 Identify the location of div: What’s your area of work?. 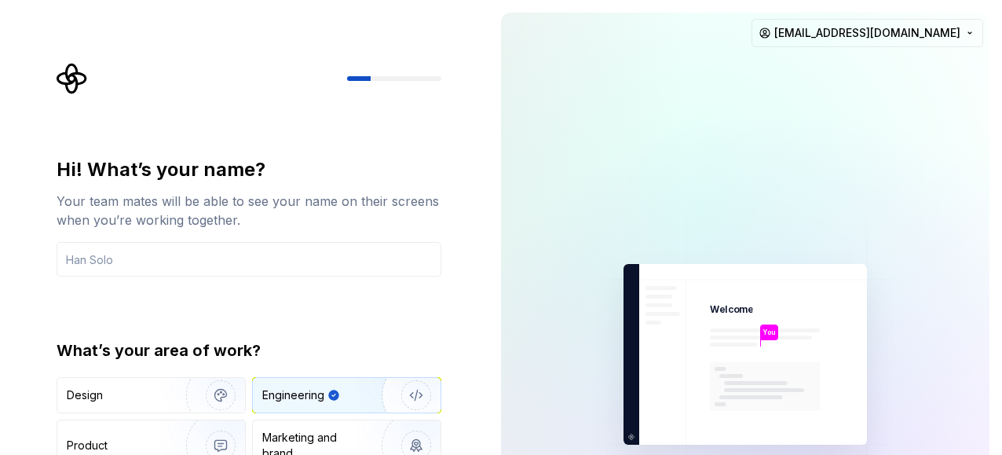
(249, 350).